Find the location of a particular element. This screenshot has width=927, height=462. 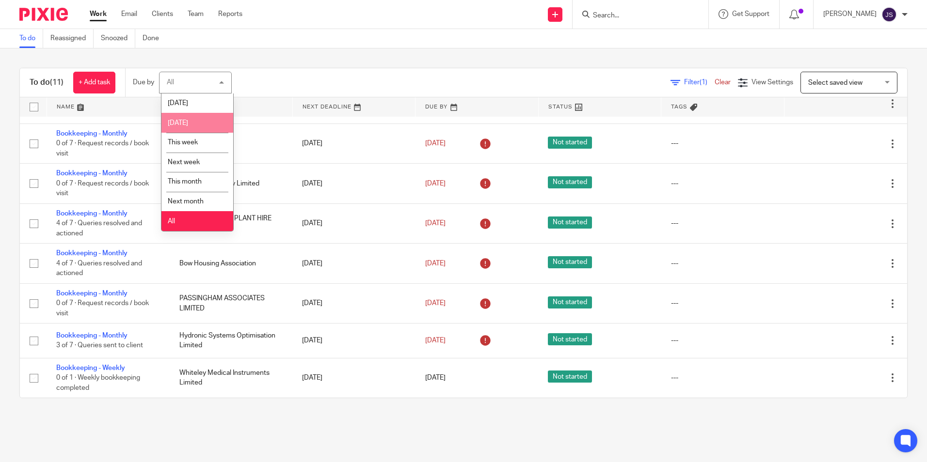

a: Clients is located at coordinates (162, 14).